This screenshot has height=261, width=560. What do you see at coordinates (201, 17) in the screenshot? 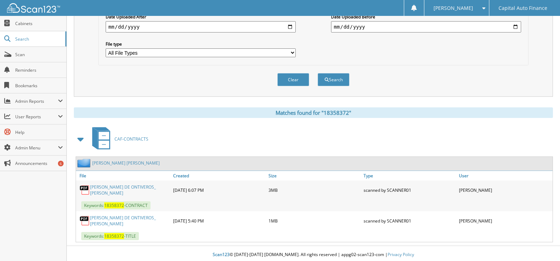
I see `label: Date Uploaded After` at bounding box center [201, 17].